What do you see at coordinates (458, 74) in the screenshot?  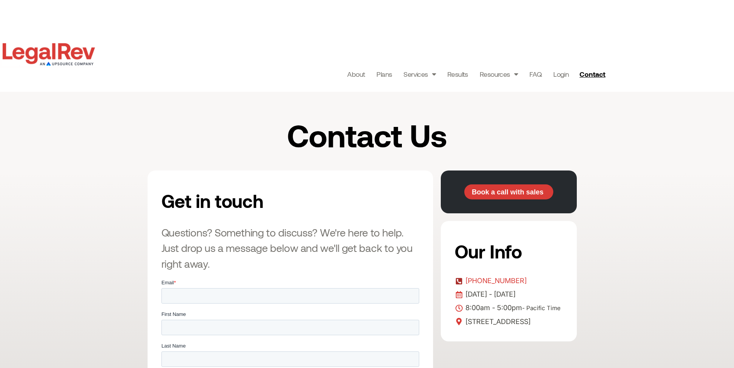 I see `a: Results` at bounding box center [458, 74].